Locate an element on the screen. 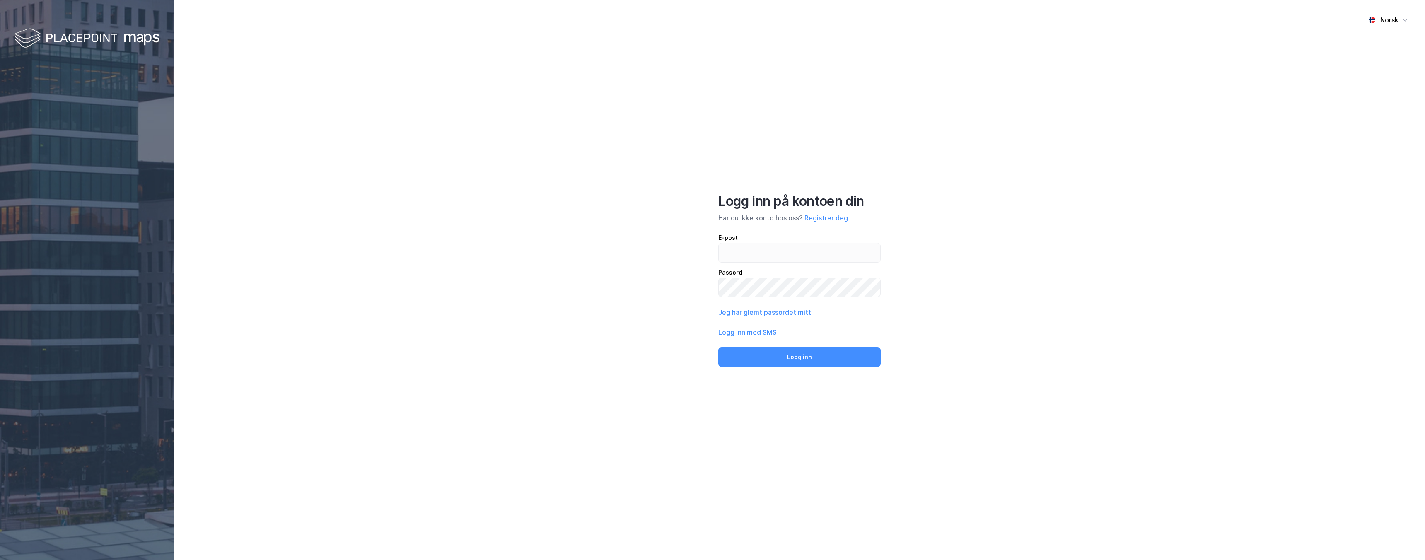  div: Passord is located at coordinates (800, 273).